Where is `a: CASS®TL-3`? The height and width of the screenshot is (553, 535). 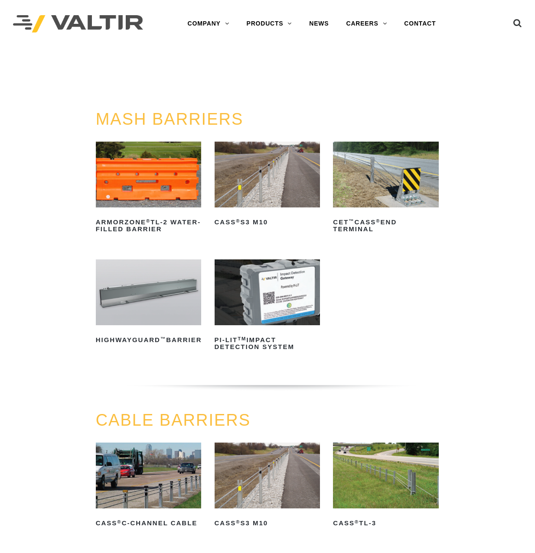
a: CASS®TL-3 is located at coordinates (386, 487).